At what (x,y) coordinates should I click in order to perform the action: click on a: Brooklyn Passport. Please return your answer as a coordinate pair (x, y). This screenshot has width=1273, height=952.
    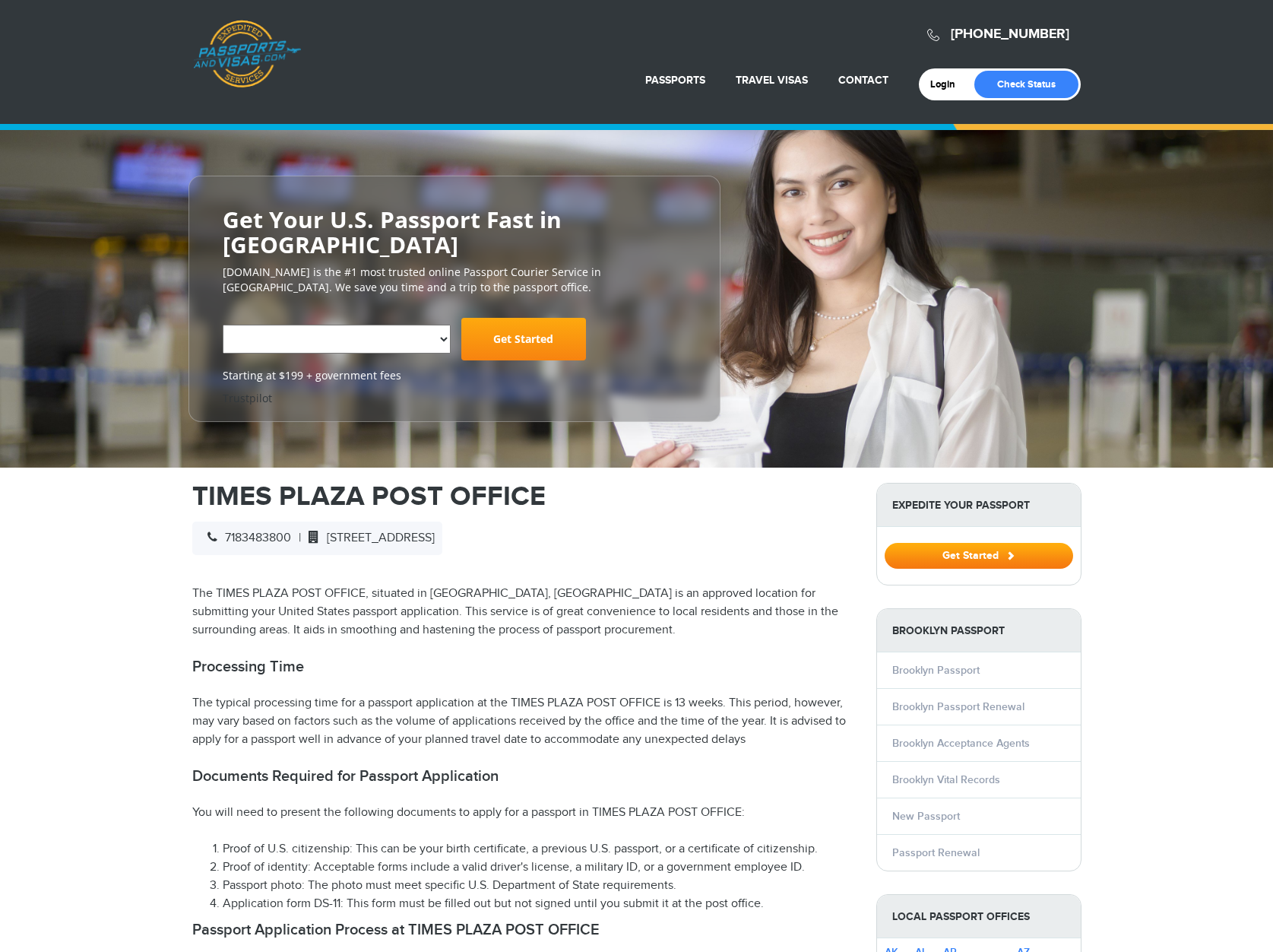
    Looking at the image, I should click on (935, 670).